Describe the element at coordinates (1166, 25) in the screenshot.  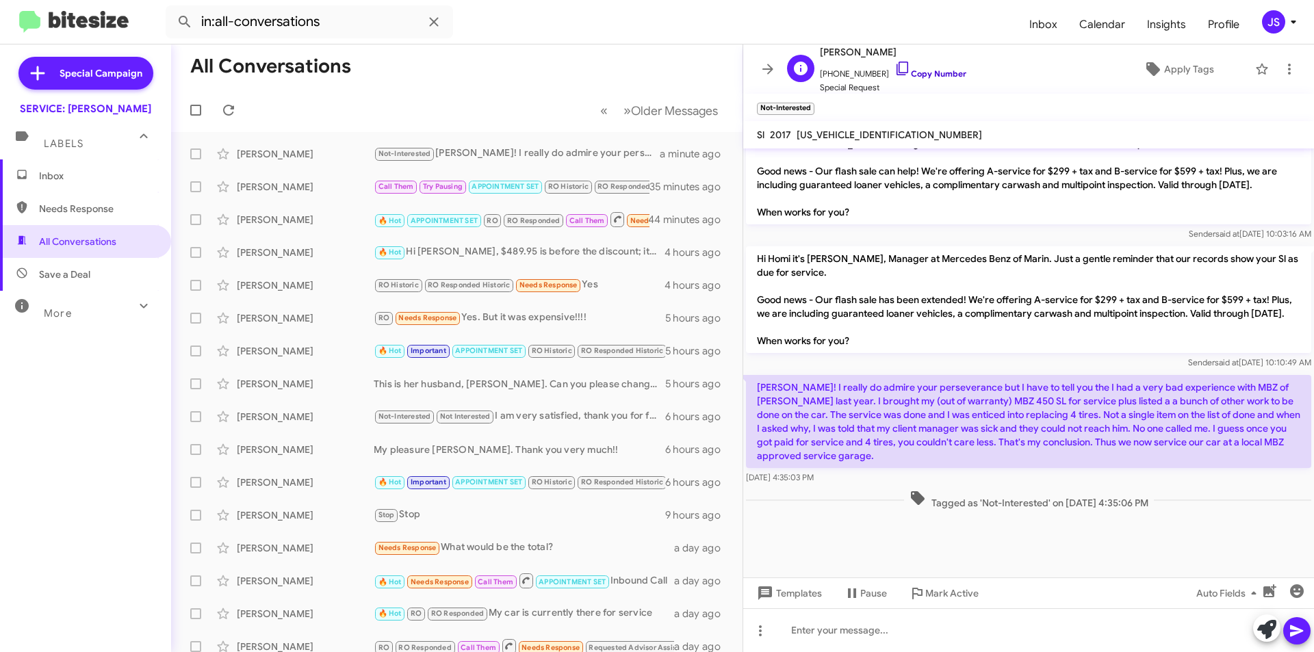
I see `a: Insights` at that location.